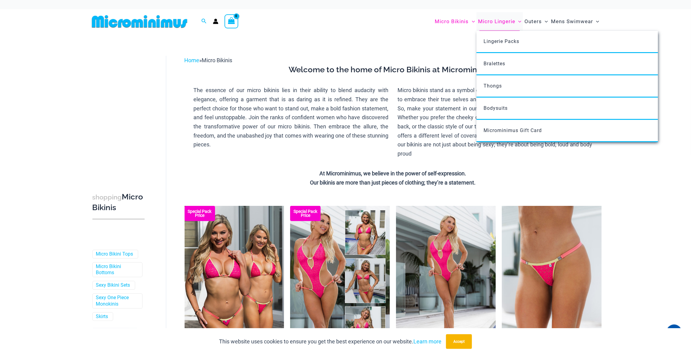 Image resolution: width=691 pixels, height=355 pixels. Describe the element at coordinates (216, 21) in the screenshot. I see `a: Account icon link` at that location.